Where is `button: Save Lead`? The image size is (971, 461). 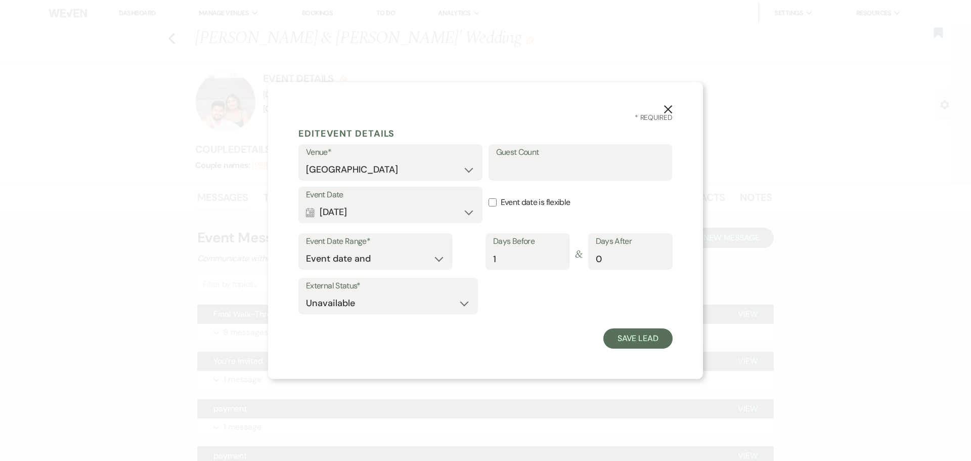 button: Save Lead is located at coordinates (638, 338).